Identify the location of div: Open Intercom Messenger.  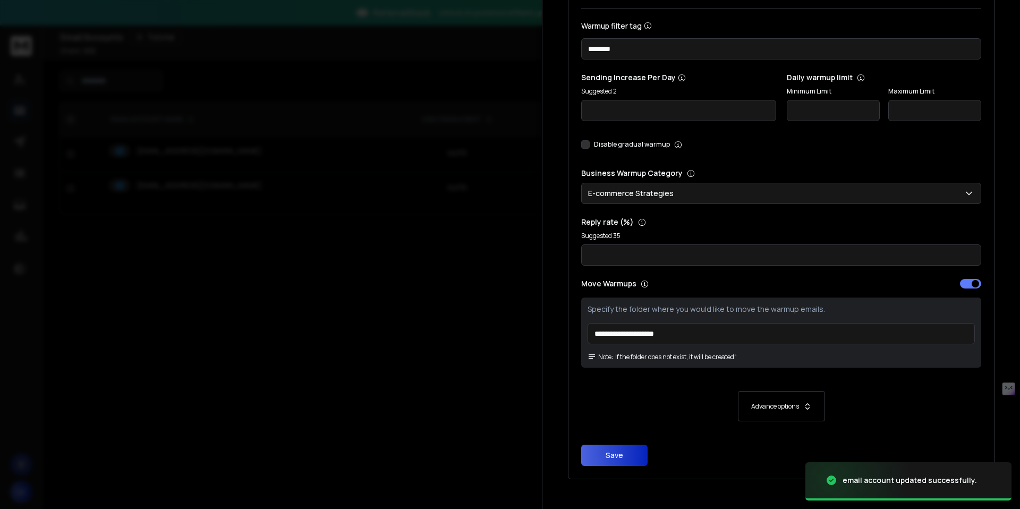
(994, 485).